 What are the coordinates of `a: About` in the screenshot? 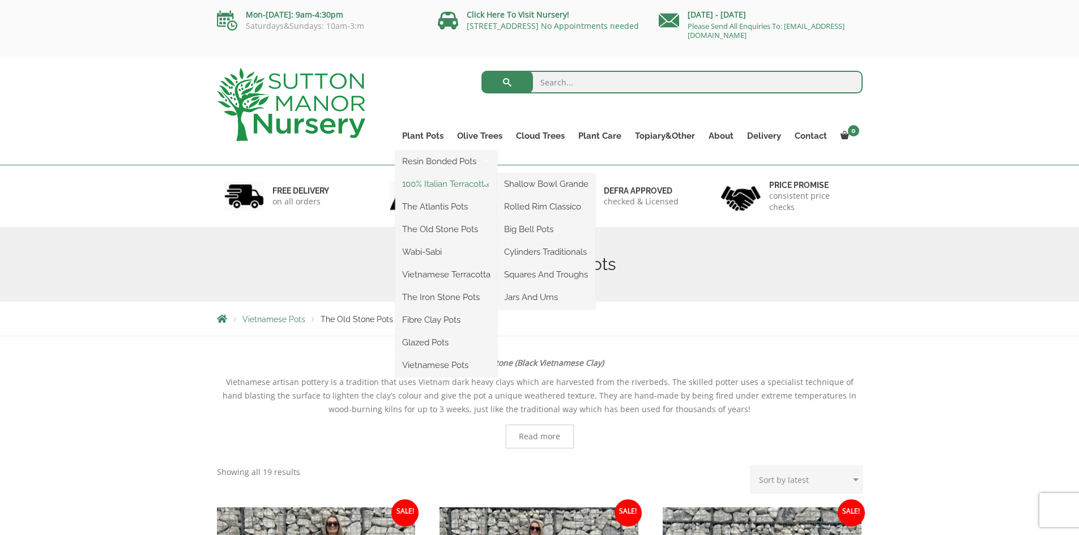 It's located at (721, 136).